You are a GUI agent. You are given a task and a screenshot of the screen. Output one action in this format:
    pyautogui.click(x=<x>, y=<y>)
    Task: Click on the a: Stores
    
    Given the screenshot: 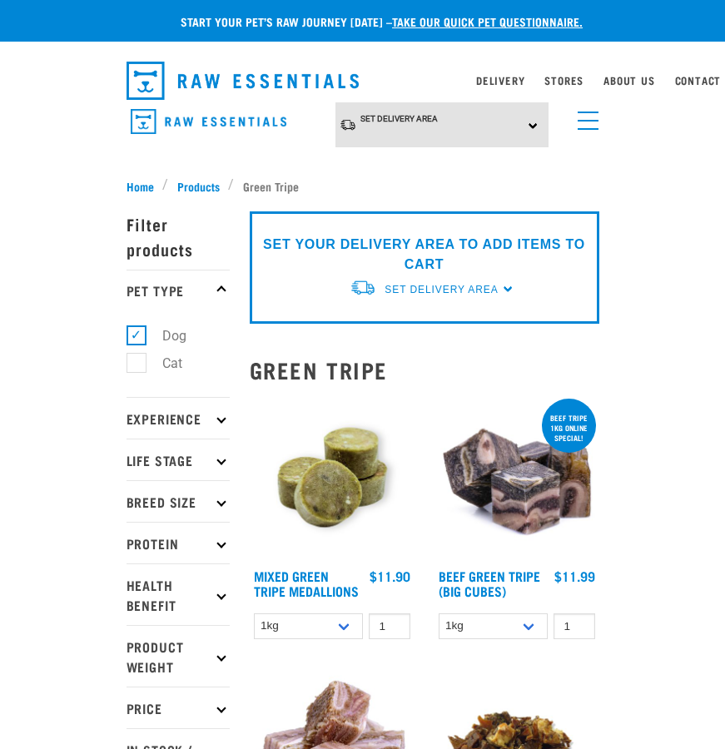 What is the action you would take?
    pyautogui.click(x=563, y=80)
    